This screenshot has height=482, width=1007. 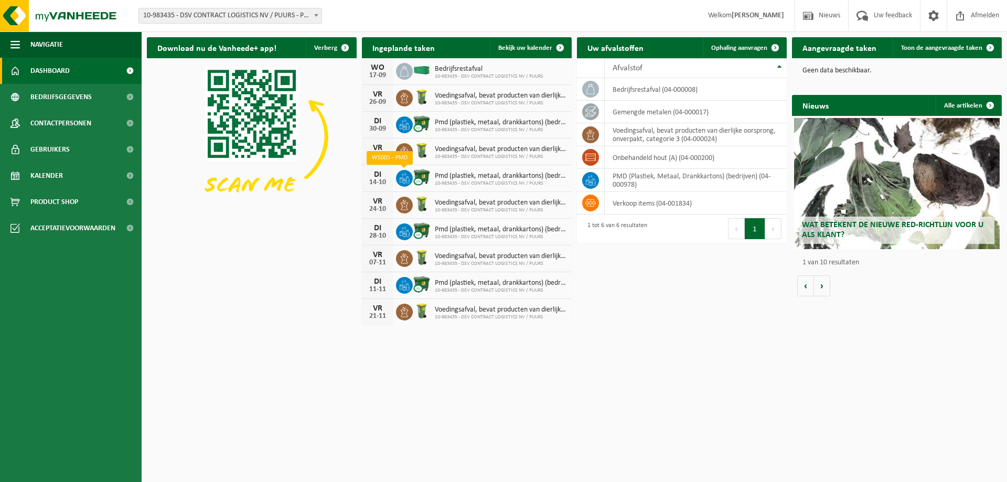 What do you see at coordinates (744, 48) in the screenshot?
I see `a: Ophaling aanvragen` at bounding box center [744, 48].